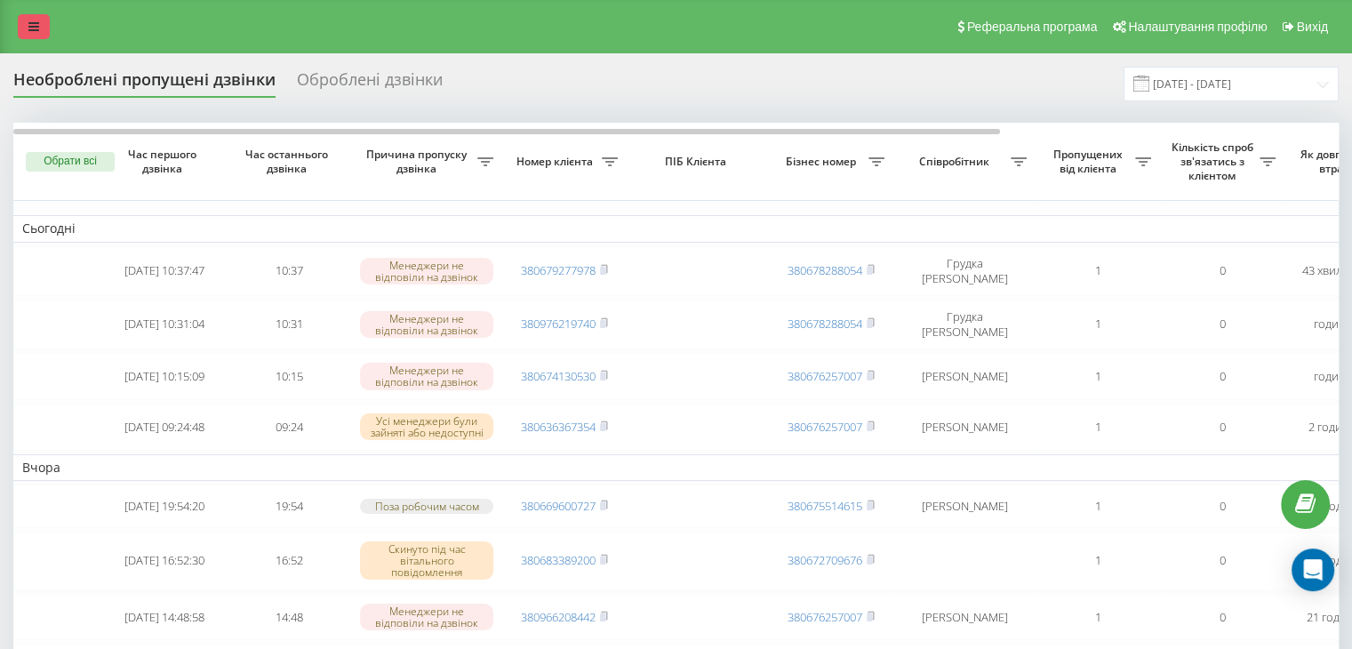 This screenshot has width=1352, height=649. I want to click on span: Реферальна програма, so click(1032, 27).